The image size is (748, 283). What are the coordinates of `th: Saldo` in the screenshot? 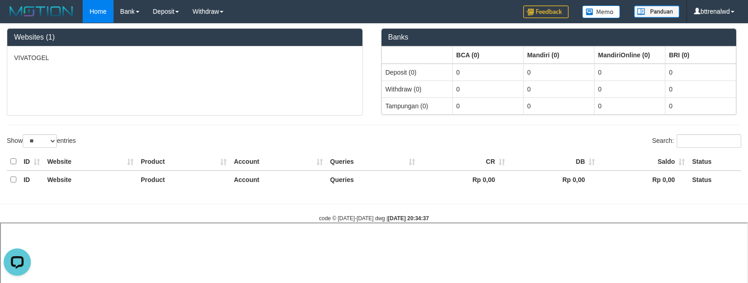 It's located at (644, 161).